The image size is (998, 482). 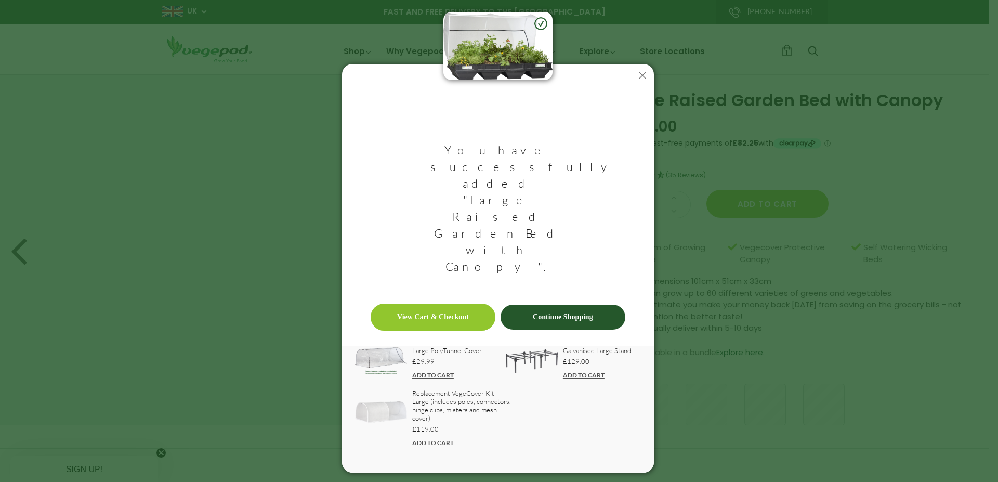 I want to click on h3: Galvanised Large Stand, so click(x=597, y=350).